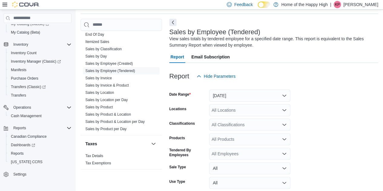 The width and height of the screenshot is (383, 191). I want to click on span: Sales by Product per Day, so click(106, 129).